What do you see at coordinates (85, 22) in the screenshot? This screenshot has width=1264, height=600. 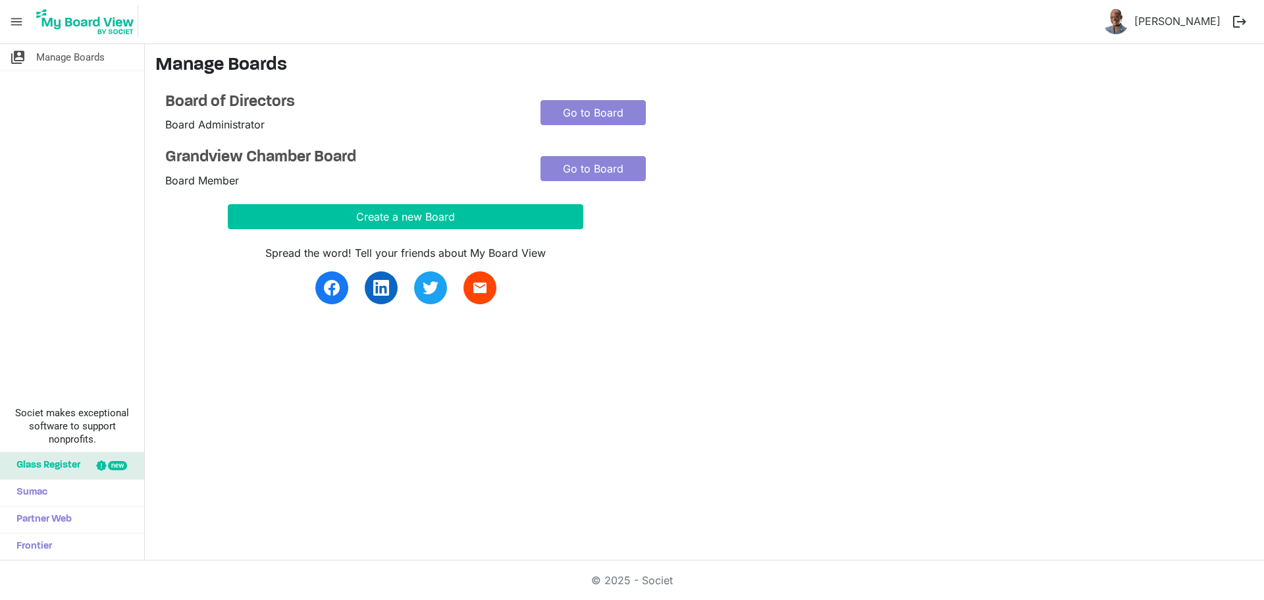 I see `img: My Board View Logo` at bounding box center [85, 22].